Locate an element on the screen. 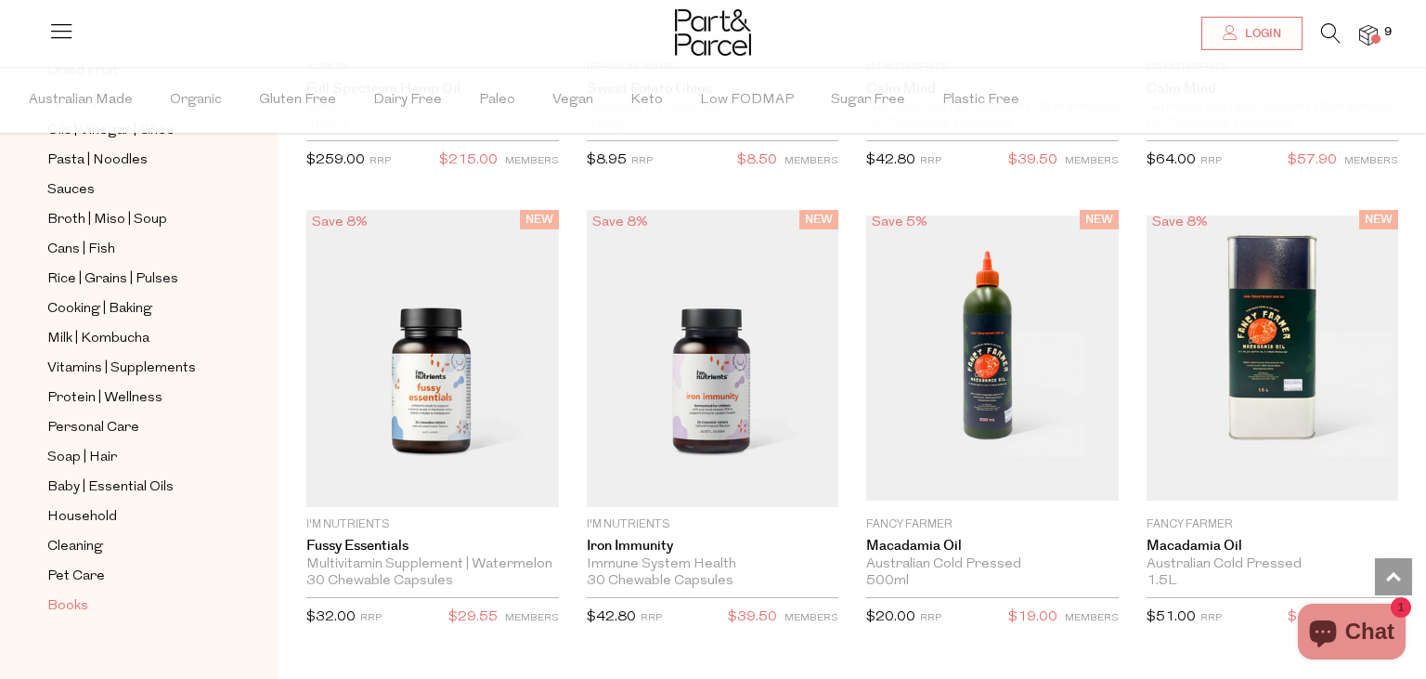  a: Rice | Grains | Pulses is located at coordinates (132, 279).